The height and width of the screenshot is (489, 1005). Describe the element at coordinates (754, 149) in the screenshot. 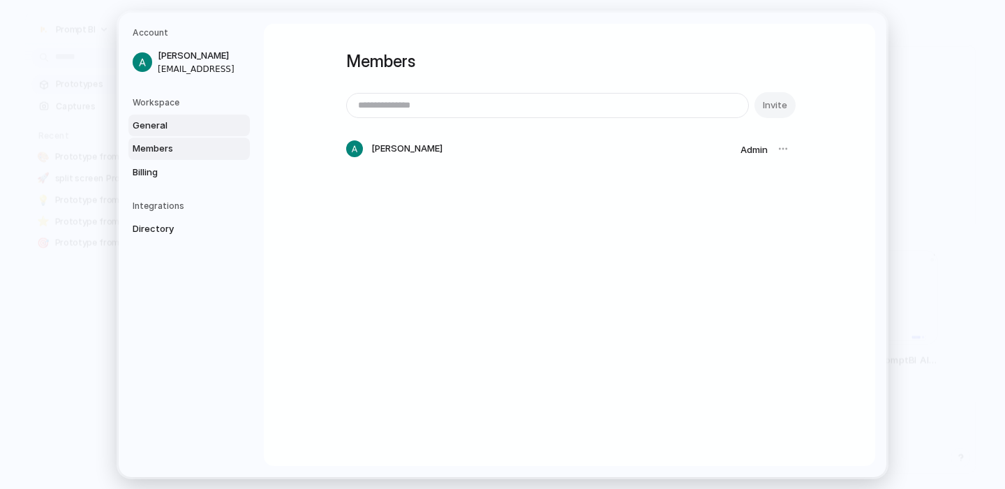

I see `span: Admin` at that location.